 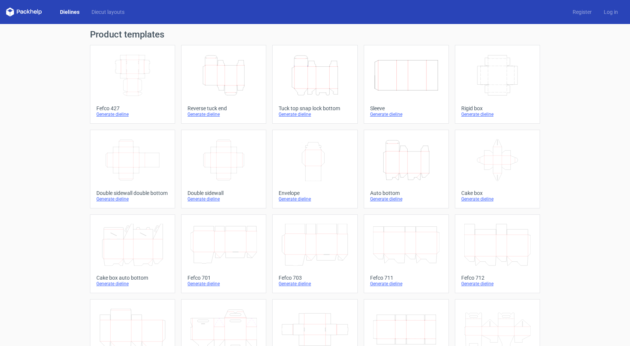 What do you see at coordinates (132, 193) in the screenshot?
I see `div: Double sidewall double bottom` at bounding box center [132, 193].